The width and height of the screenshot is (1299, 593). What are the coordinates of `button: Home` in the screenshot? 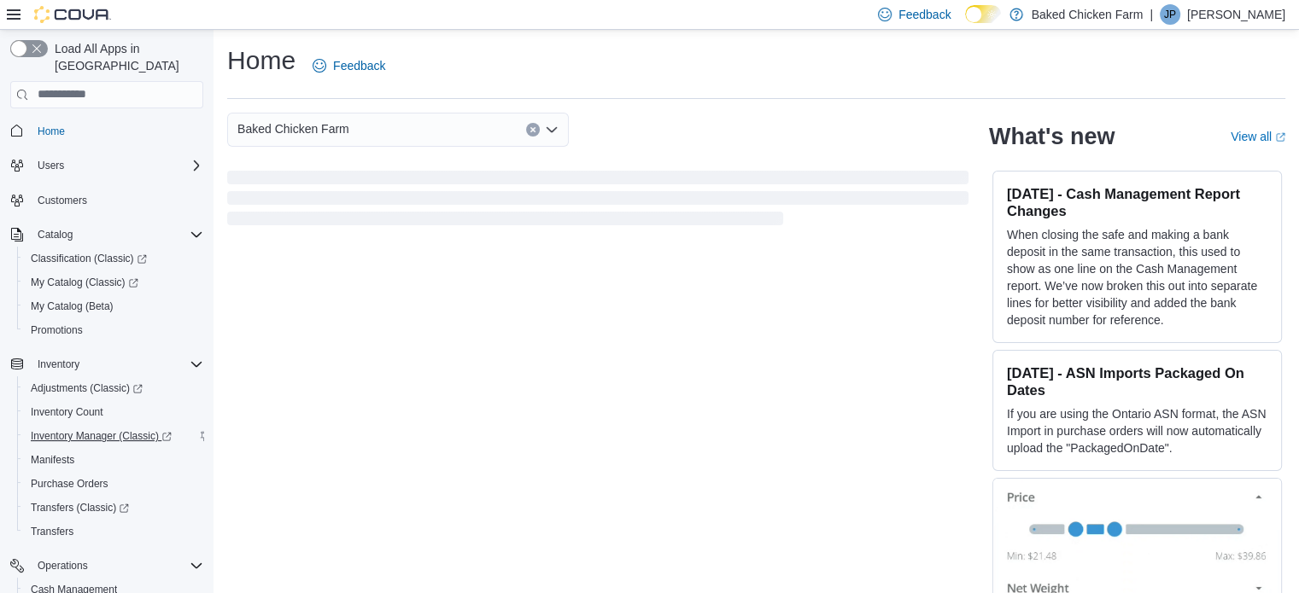 It's located at (107, 131).